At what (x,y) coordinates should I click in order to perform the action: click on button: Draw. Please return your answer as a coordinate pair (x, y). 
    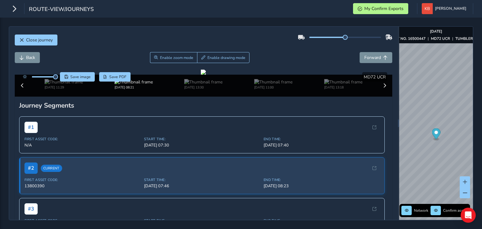
    Looking at the image, I should click on (223, 57).